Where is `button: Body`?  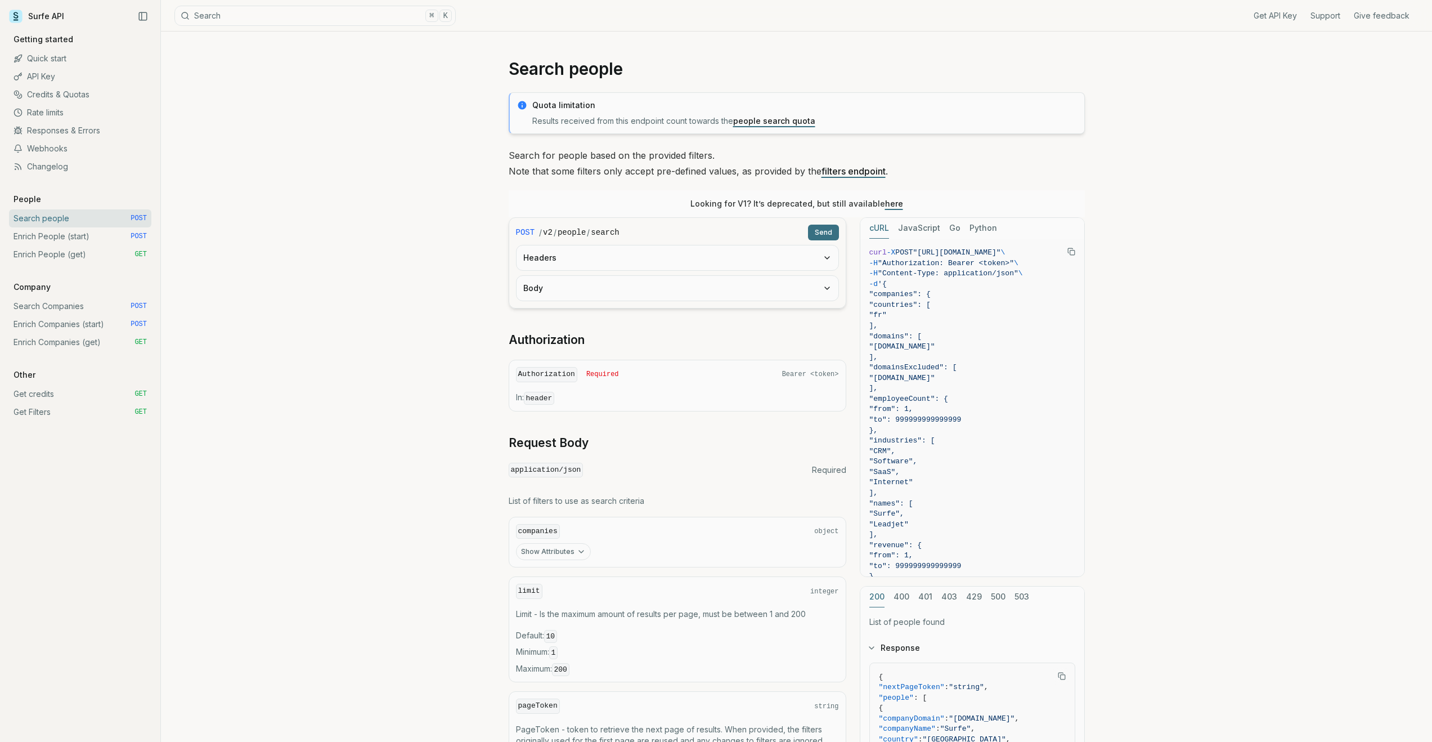 button: Body is located at coordinates (678, 288).